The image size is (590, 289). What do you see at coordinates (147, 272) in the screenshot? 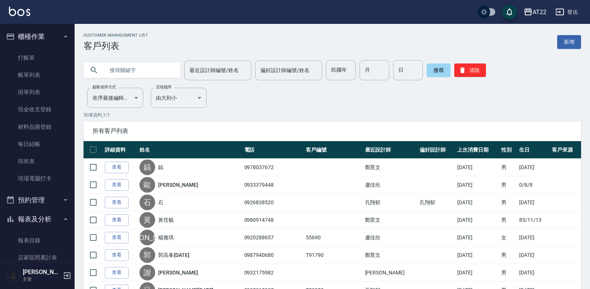
I see `div: 謝` at bounding box center [147, 272].